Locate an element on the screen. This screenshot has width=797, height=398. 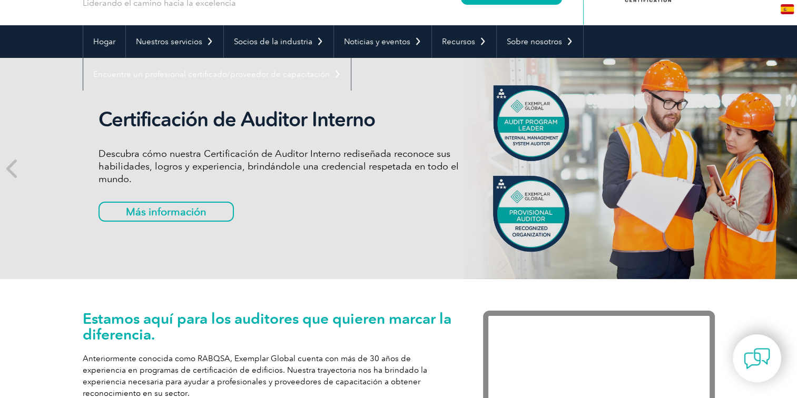
a: Noticias y eventos is located at coordinates (382, 42).